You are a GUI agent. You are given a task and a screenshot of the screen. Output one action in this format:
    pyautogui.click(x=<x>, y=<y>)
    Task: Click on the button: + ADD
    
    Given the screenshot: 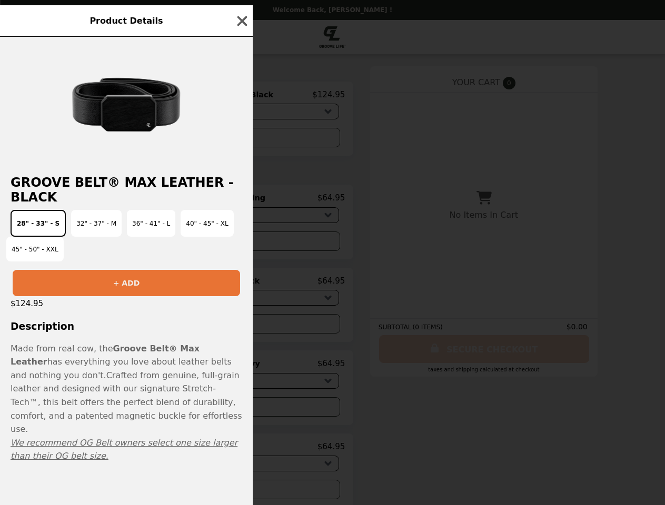 What is the action you would take?
    pyautogui.click(x=126, y=283)
    